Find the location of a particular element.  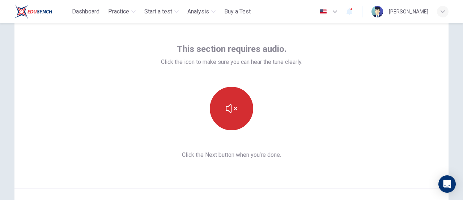

span: Click the Next button when you’re done. is located at coordinates (232, 155).